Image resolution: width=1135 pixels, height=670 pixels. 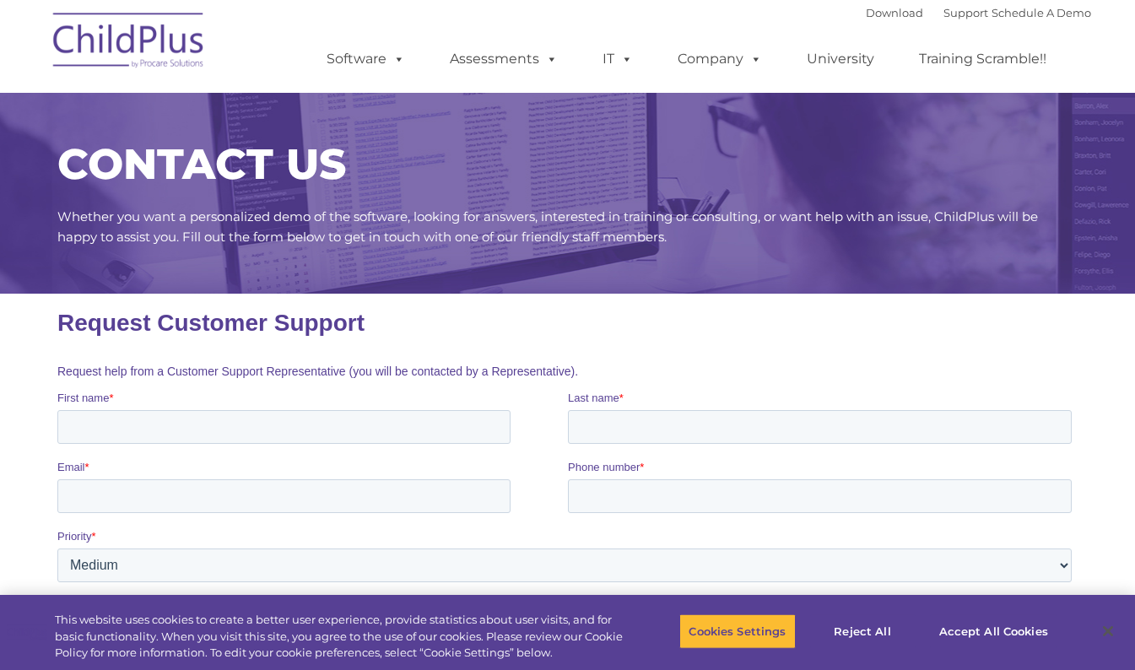 I want to click on button: Cookies Settings, so click(x=737, y=631).